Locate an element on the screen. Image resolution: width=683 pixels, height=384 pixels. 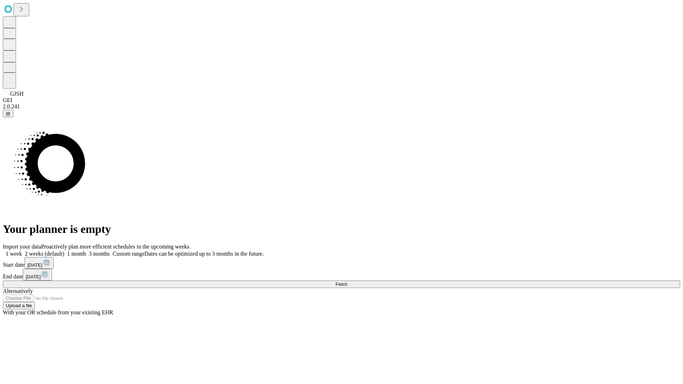
button: Fetch is located at coordinates (341, 284).